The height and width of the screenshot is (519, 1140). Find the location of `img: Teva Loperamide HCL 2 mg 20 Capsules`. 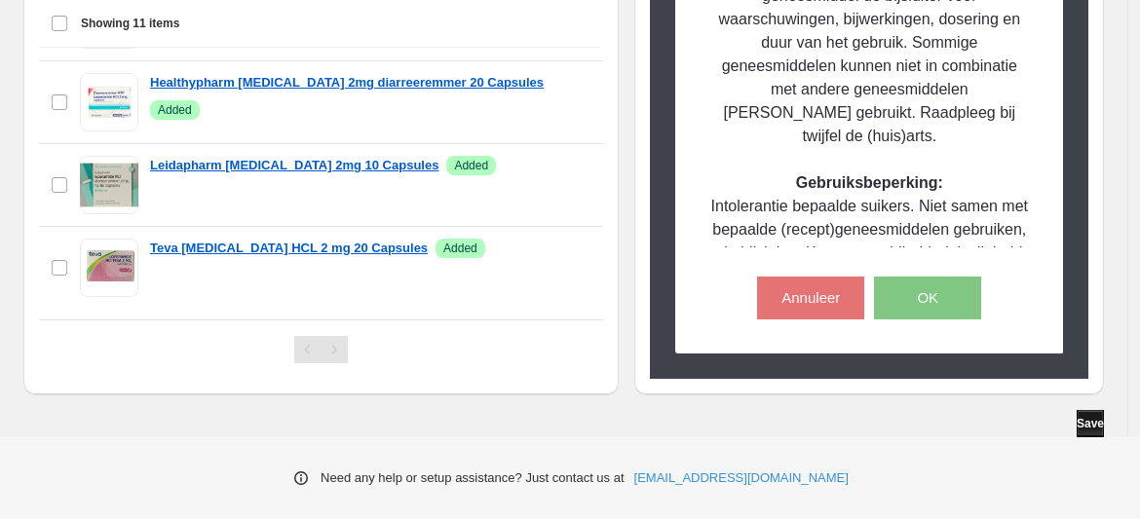

img: Teva Loperamide HCL 2 mg 20 Capsules is located at coordinates (109, 268).